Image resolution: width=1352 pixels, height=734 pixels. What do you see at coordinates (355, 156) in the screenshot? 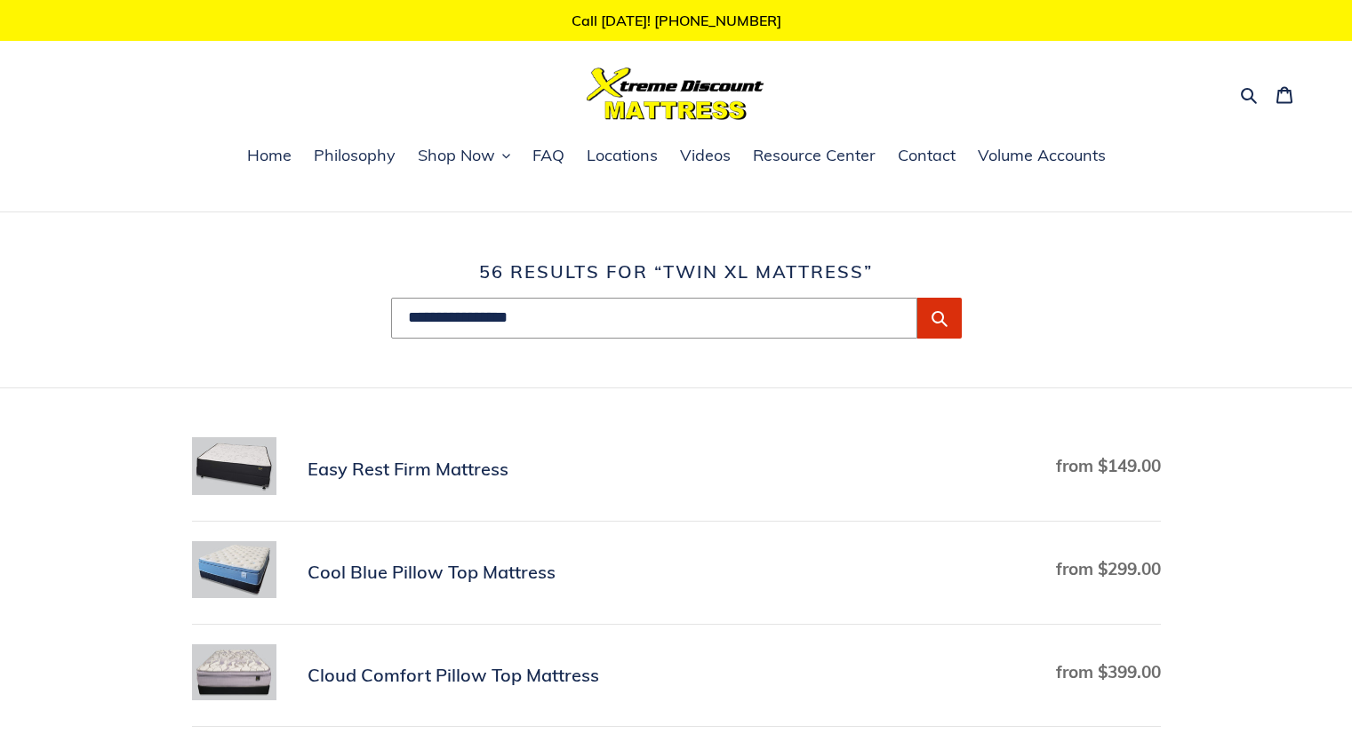
I see `span: Philosophy` at bounding box center [355, 156].